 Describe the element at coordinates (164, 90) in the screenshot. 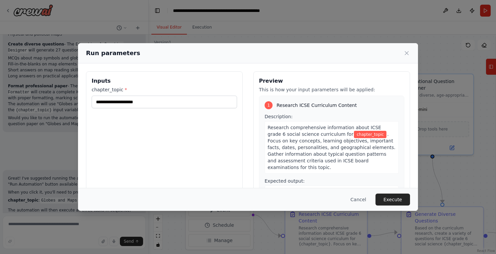

I see `label: chapter_topic` at that location.